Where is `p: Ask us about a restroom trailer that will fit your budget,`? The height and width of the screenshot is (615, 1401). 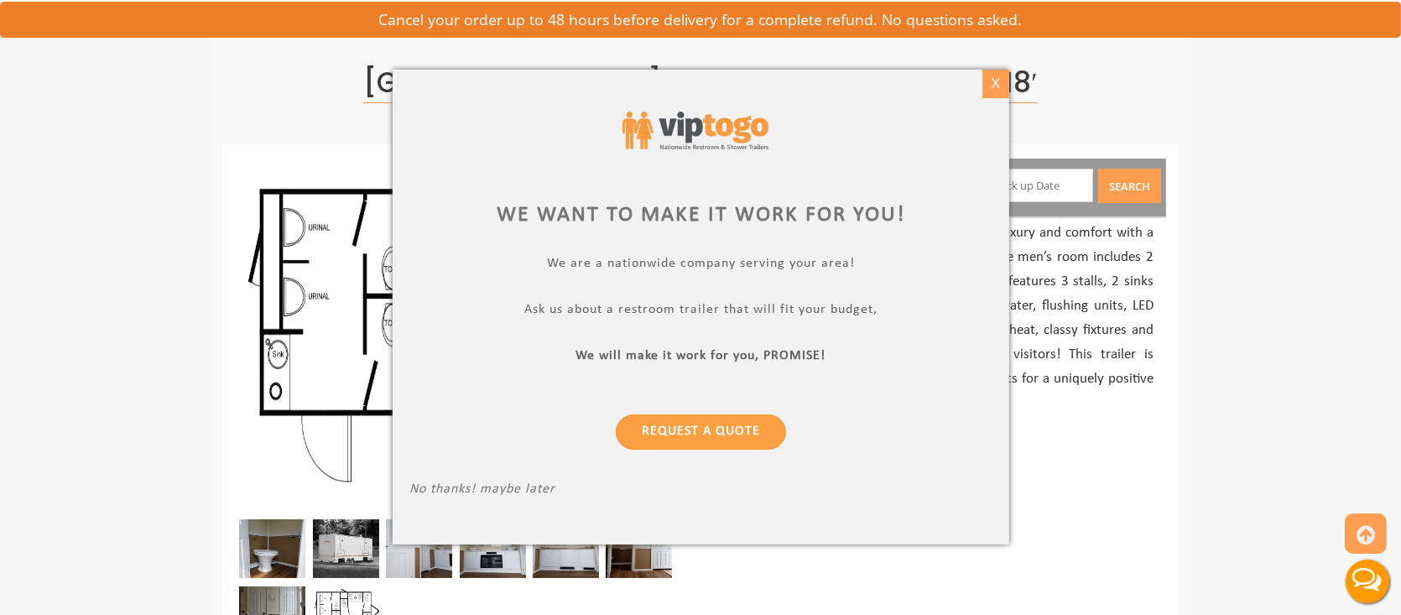
p: Ask us about a restroom trailer that will fit your budget, is located at coordinates (701, 312).